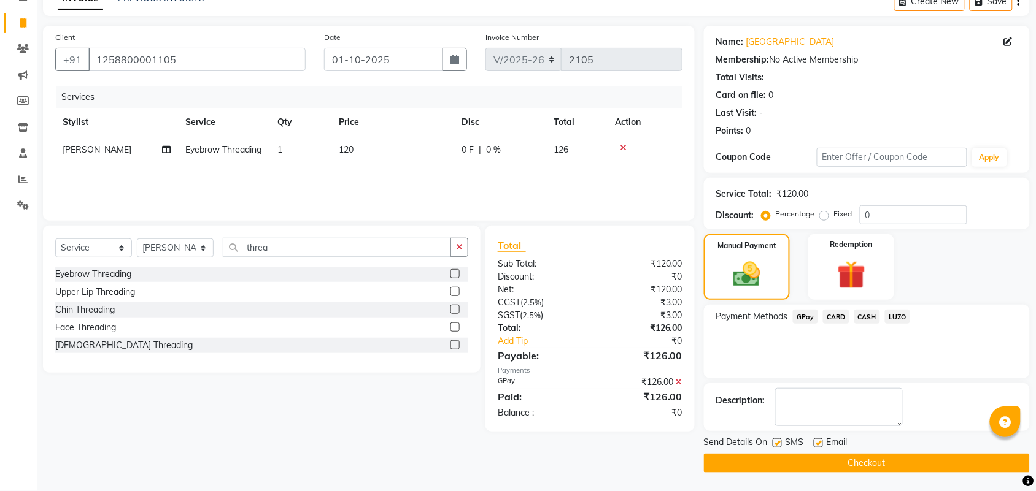 This screenshot has width=1036, height=491. Describe the element at coordinates (539, 413) in the screenshot. I see `div: Balance :` at that location.